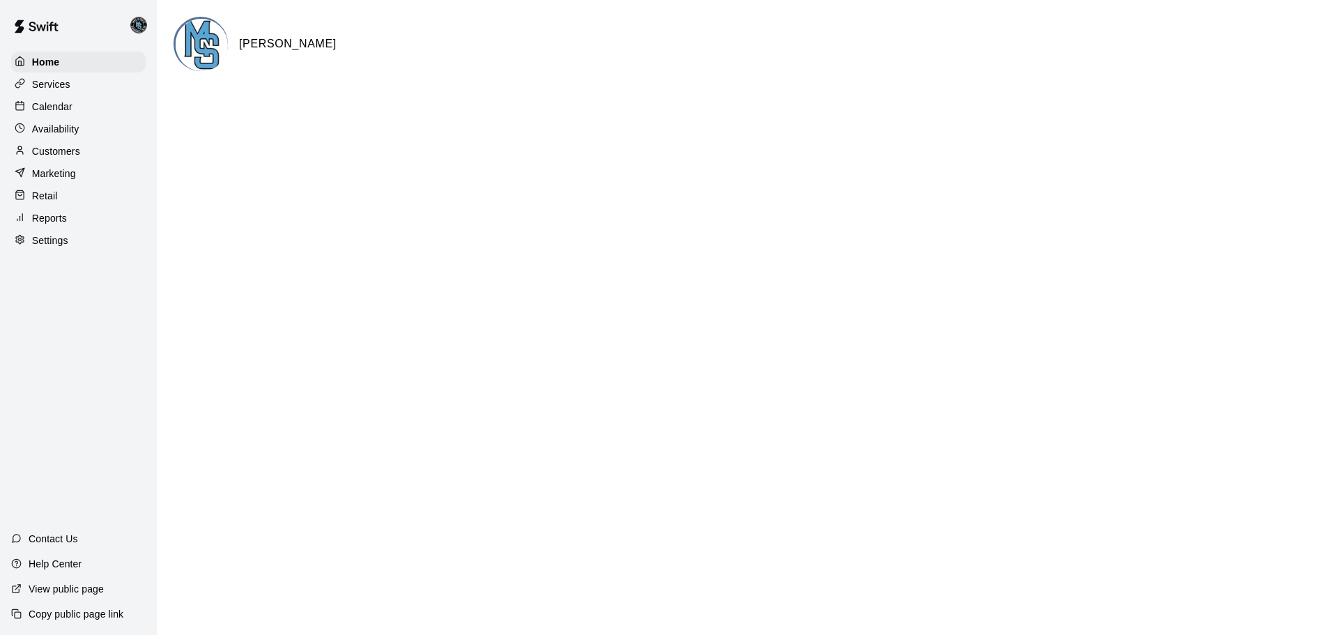 Image resolution: width=1338 pixels, height=635 pixels. I want to click on a: Retail, so click(78, 196).